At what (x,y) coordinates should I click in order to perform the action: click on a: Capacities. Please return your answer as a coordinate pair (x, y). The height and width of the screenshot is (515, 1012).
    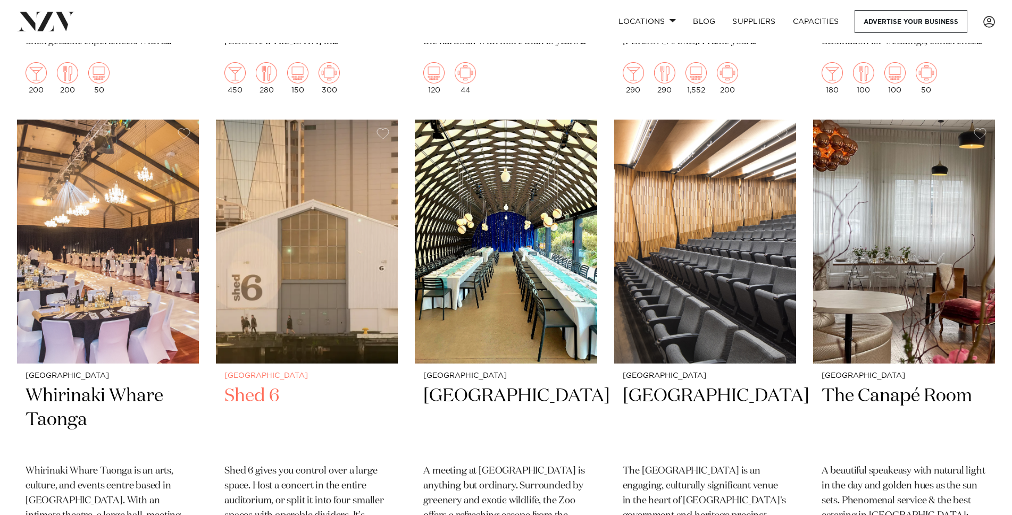
    Looking at the image, I should click on (815, 21).